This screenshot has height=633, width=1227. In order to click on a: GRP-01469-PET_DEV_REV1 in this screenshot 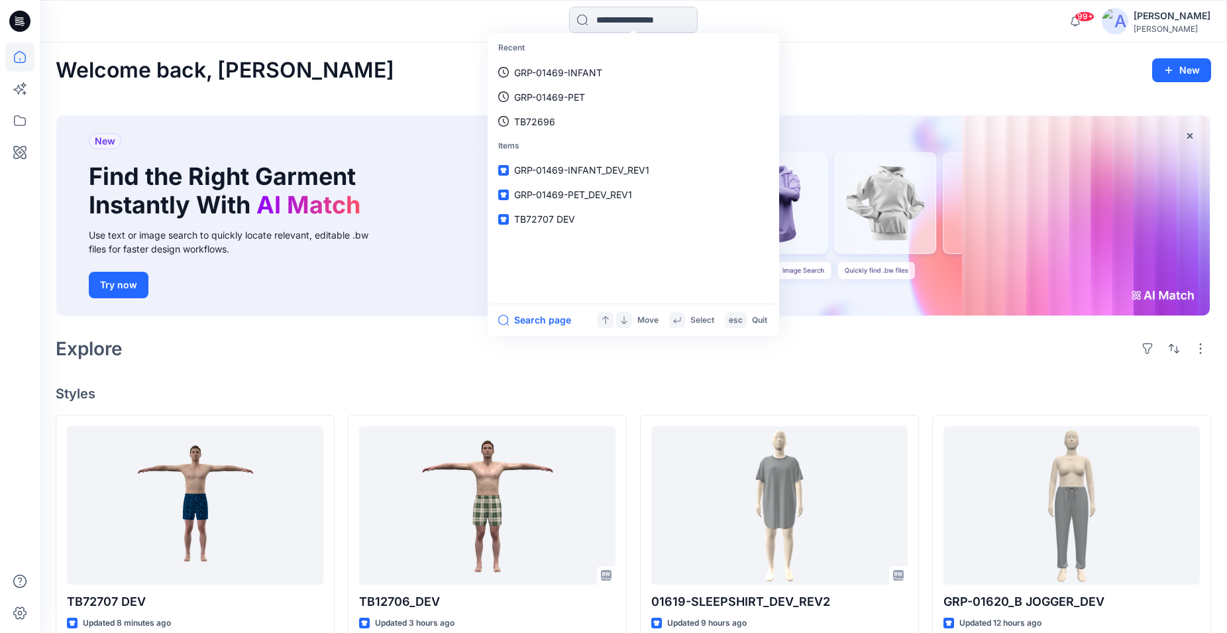, I will do `click(633, 194)`.